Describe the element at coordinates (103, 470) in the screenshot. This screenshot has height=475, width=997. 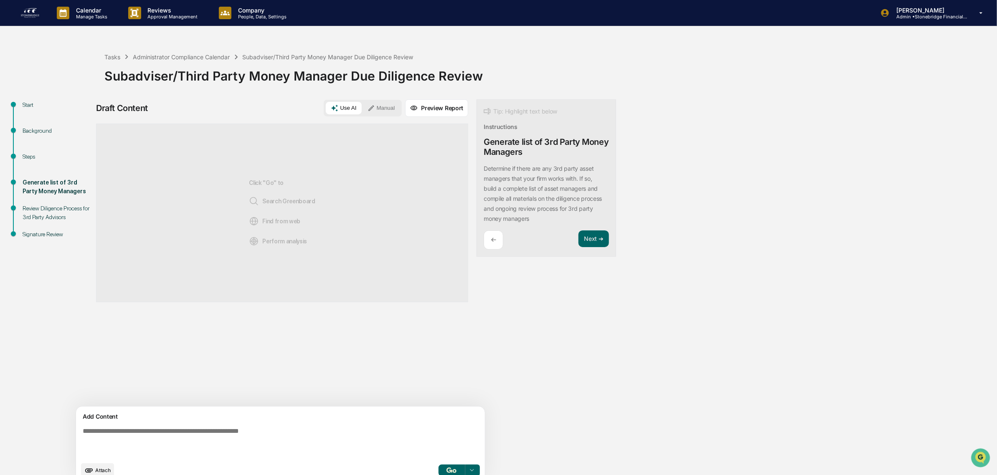
I see `span: Attach` at that location.